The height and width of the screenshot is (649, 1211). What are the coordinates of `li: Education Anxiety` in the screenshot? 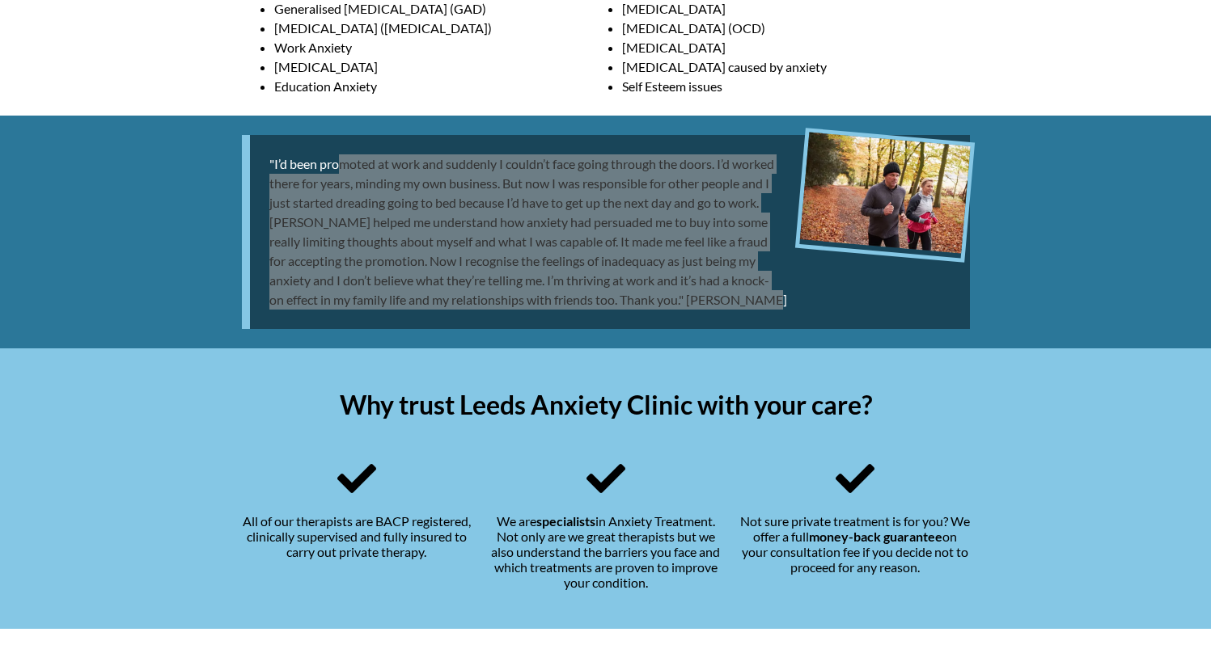 It's located at (448, 87).